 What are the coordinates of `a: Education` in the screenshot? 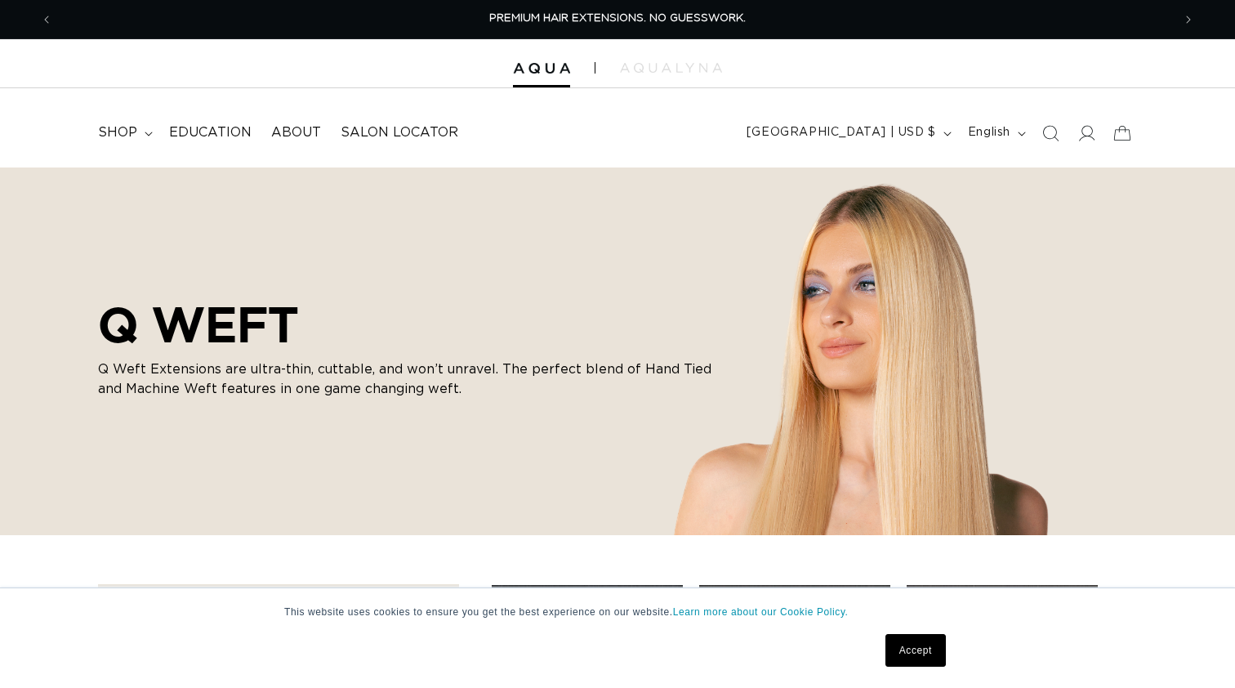 It's located at (210, 132).